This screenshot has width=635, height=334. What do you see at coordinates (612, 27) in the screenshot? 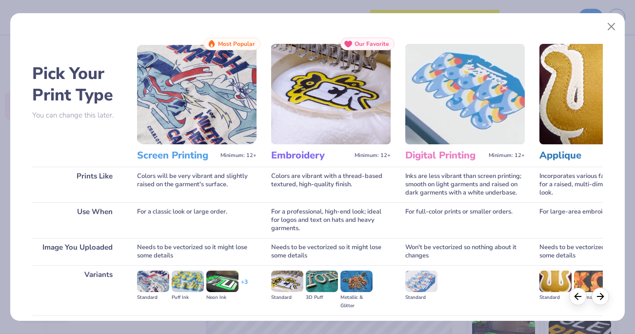
I see `button: Close` at bounding box center [612, 27].